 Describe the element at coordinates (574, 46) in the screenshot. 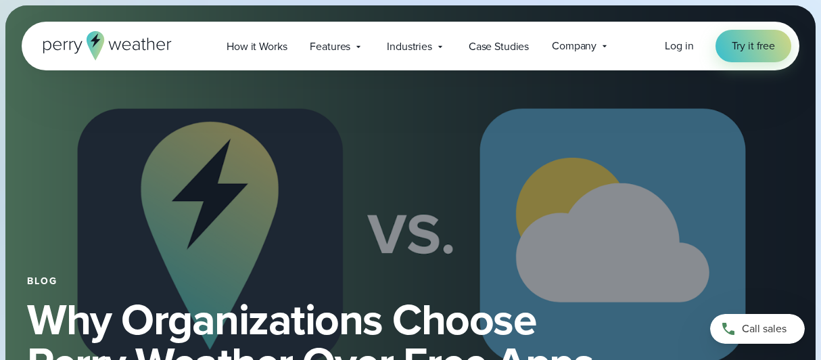

I see `span: Company` at that location.